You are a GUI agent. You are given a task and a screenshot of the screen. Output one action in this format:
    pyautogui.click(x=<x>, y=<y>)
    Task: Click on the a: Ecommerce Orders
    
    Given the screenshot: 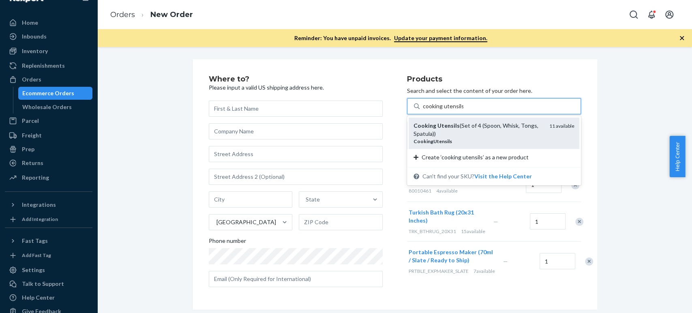 What is the action you would take?
    pyautogui.click(x=56, y=93)
    